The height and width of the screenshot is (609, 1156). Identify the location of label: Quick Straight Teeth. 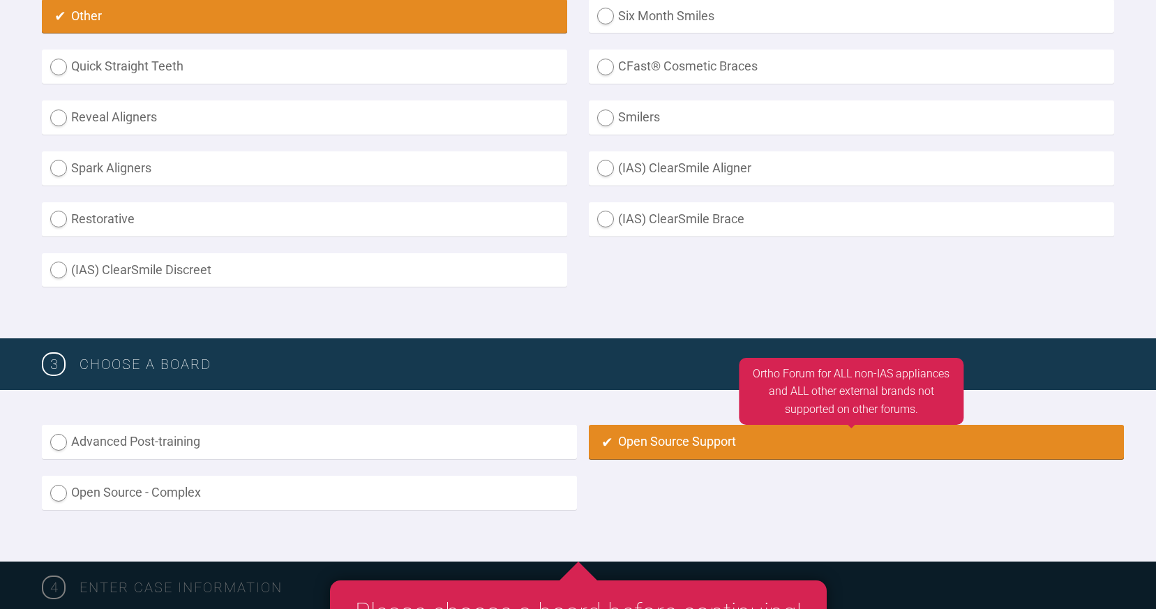
(304, 66).